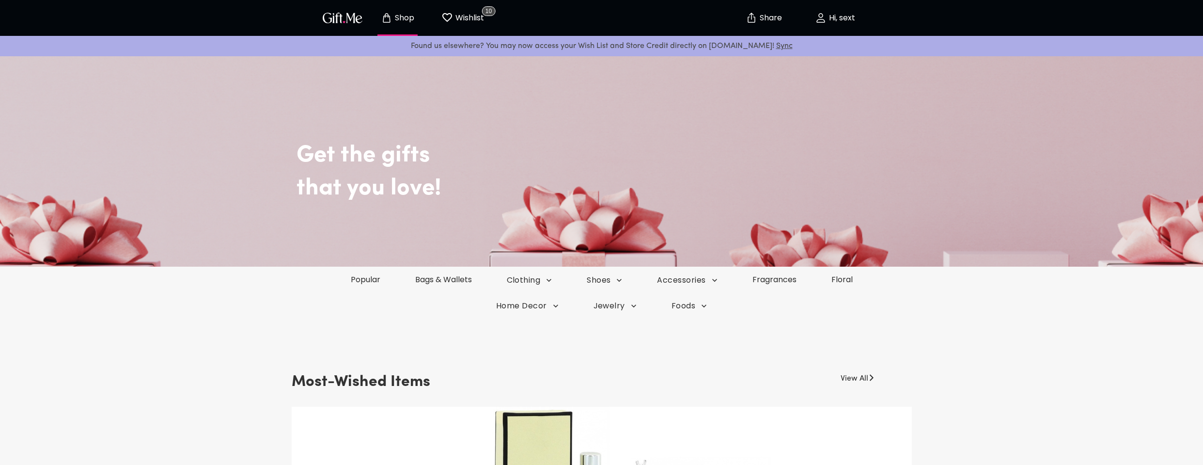  What do you see at coordinates (361, 382) in the screenshot?
I see `h3: Most-Wished Items` at bounding box center [361, 382].